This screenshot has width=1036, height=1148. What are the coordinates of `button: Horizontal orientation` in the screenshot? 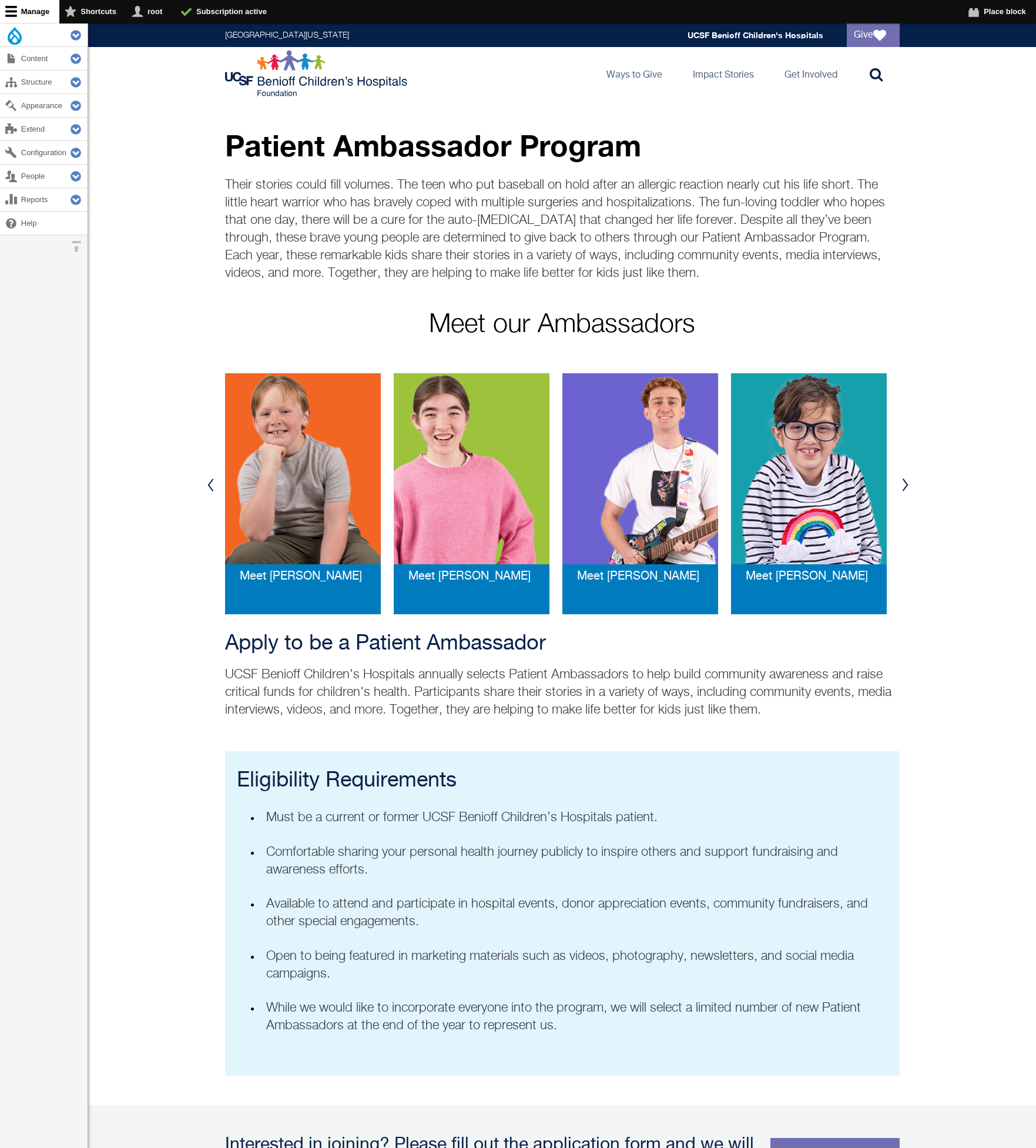 It's located at (76, 246).